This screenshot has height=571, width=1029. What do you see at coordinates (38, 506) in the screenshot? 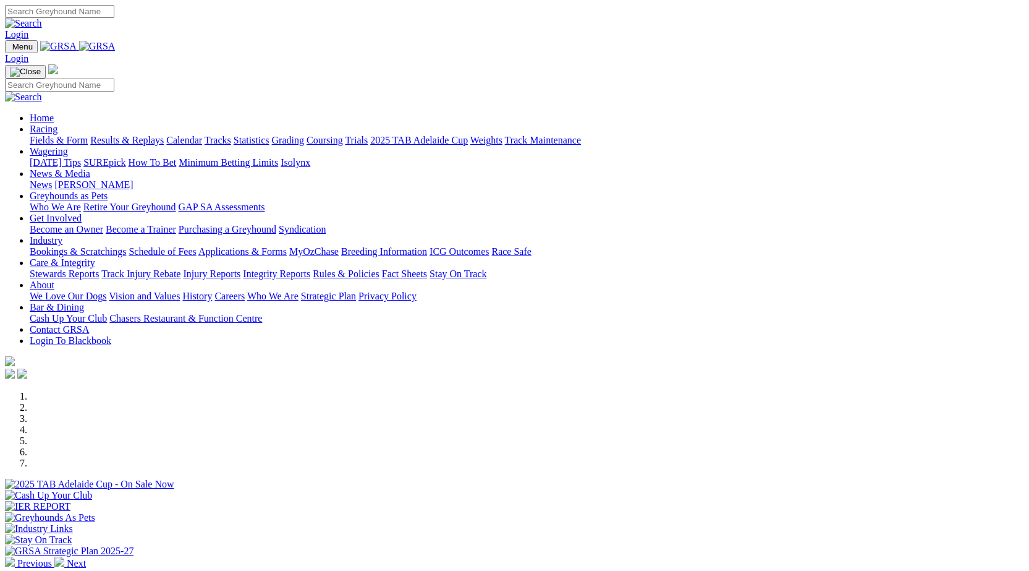
I see `img: IER REPORT` at bounding box center [38, 506].